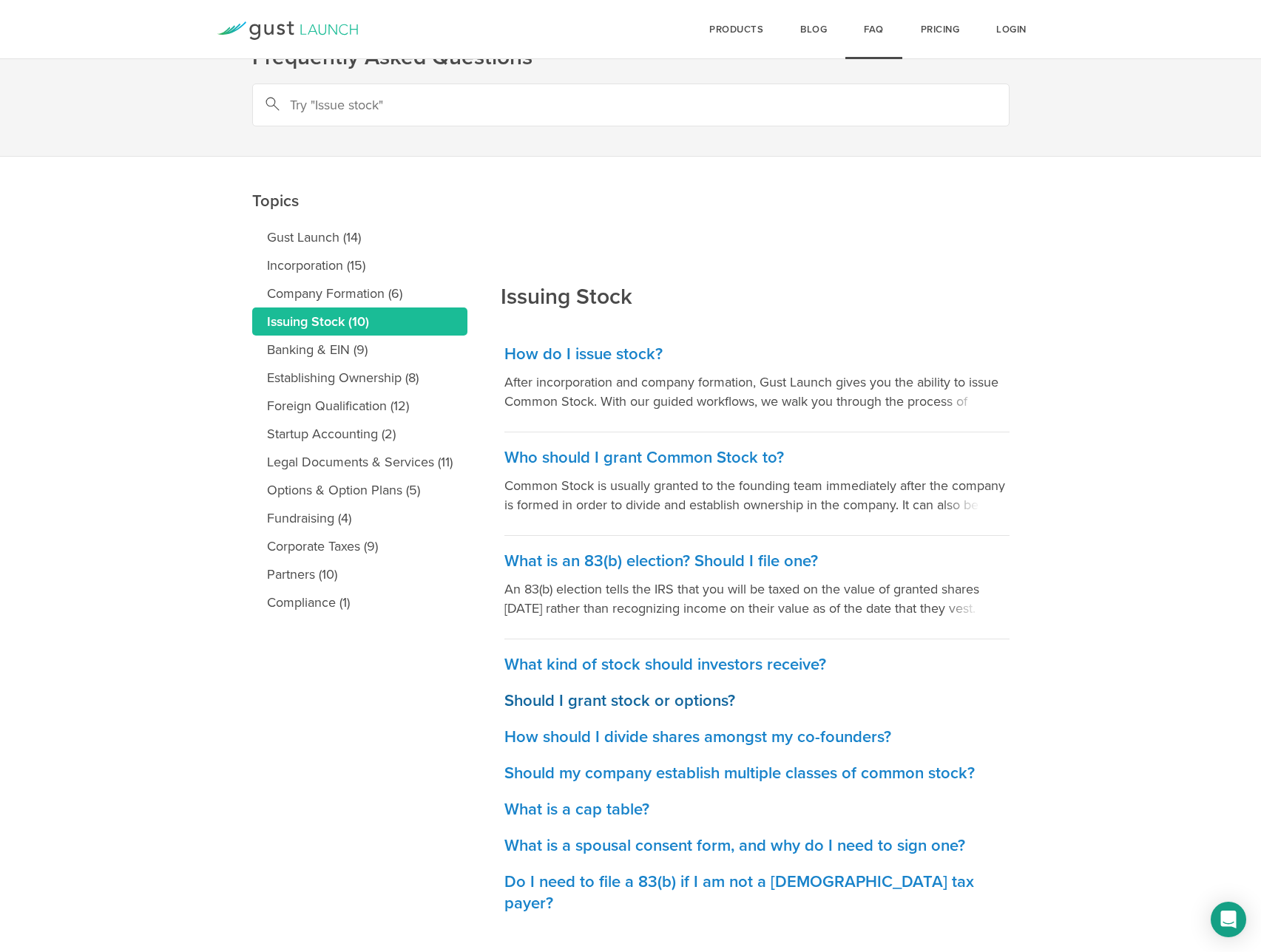 This screenshot has width=1261, height=952. What do you see at coordinates (757, 392) in the screenshot?
I see `p: After incorporation and company formation, Gust Launch gives you the ability to issue Common Stoc...` at bounding box center [757, 392].